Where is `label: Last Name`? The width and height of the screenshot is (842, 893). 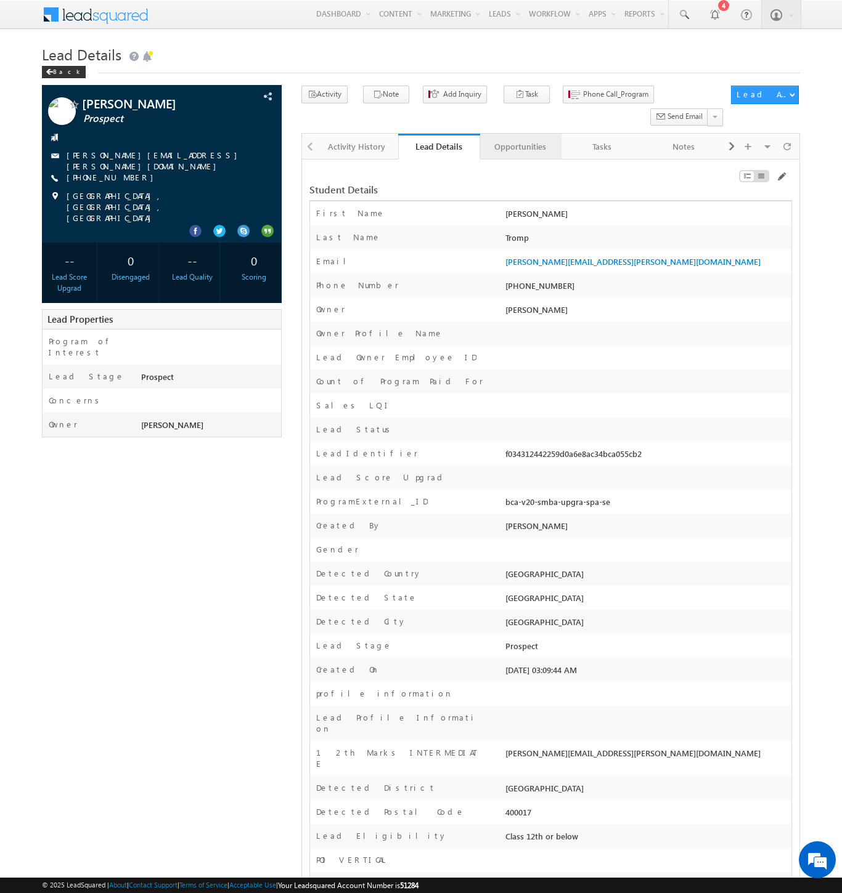 label: Last Name is located at coordinates (348, 237).